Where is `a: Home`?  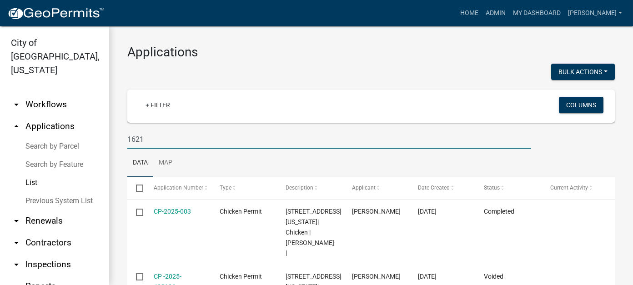
a: Home is located at coordinates (469, 13).